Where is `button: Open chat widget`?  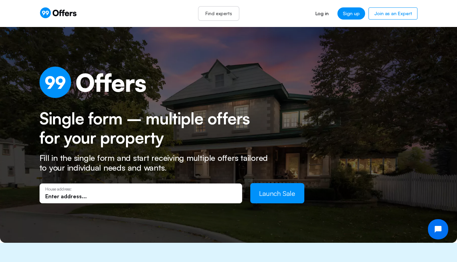 button: Open chat widget is located at coordinates (16, 16).